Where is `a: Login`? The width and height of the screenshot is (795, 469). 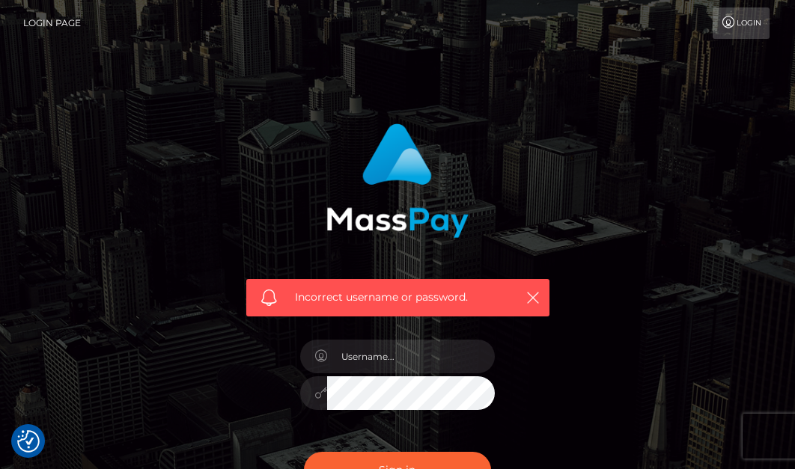
a: Login is located at coordinates (741, 23).